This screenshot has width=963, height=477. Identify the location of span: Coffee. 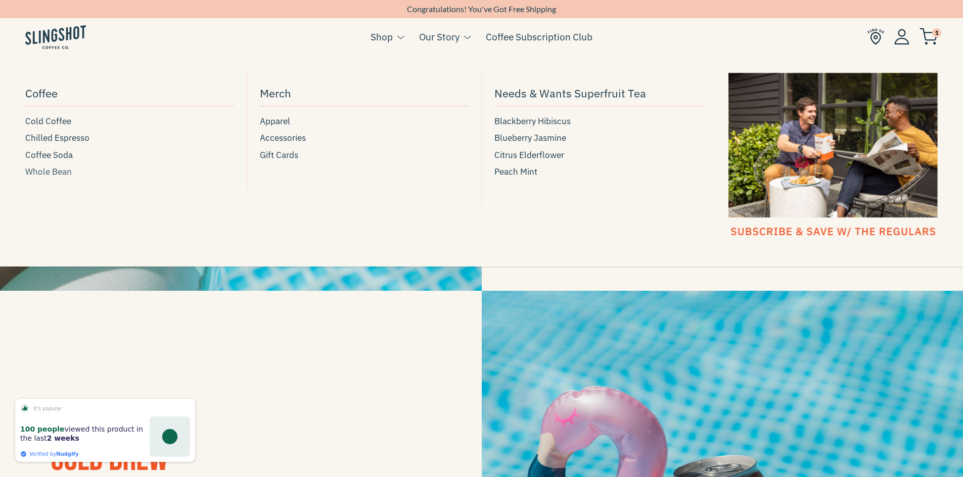
(41, 93).